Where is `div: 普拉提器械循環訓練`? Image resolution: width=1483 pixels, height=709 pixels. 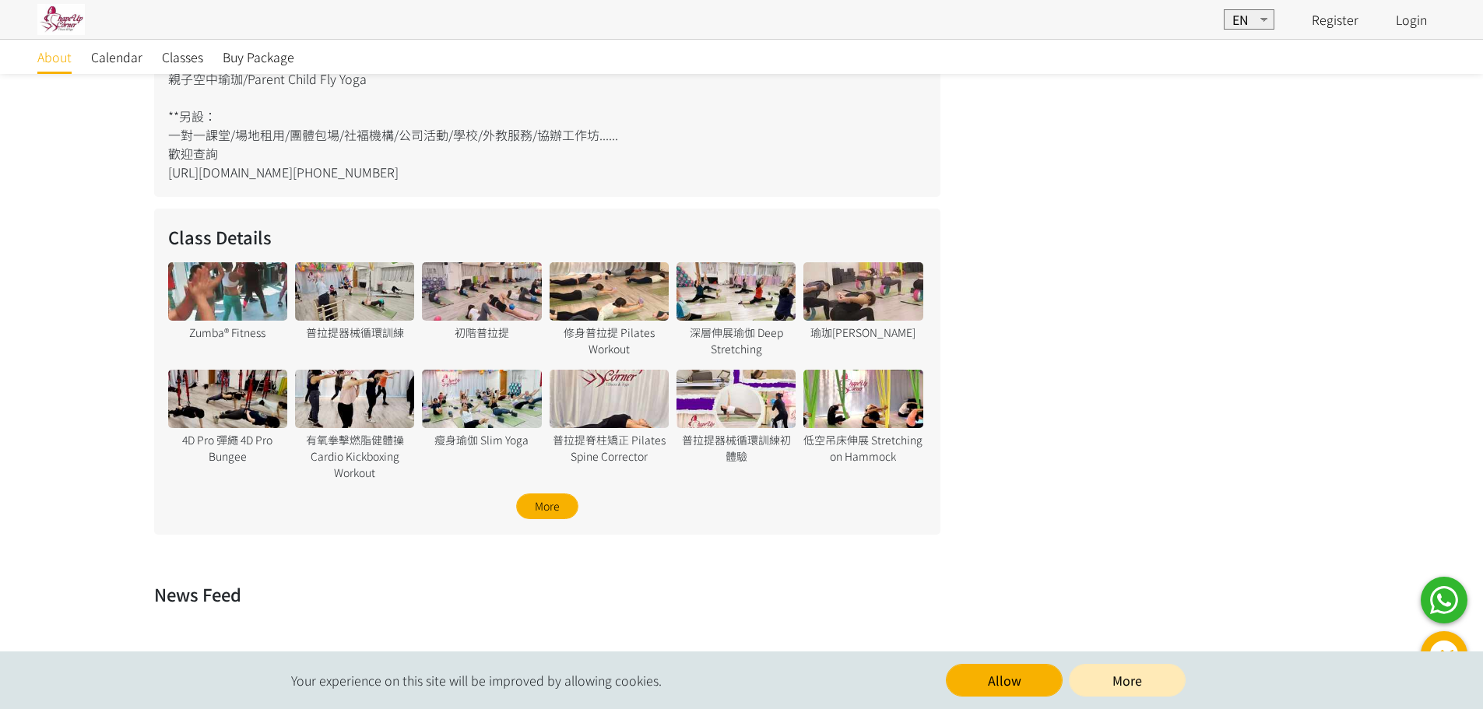 div: 普拉提器械循環訓練 is located at coordinates (354, 332).